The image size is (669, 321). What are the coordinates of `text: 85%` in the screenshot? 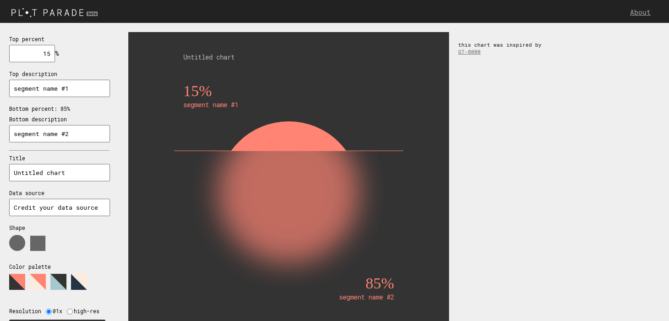 It's located at (380, 283).